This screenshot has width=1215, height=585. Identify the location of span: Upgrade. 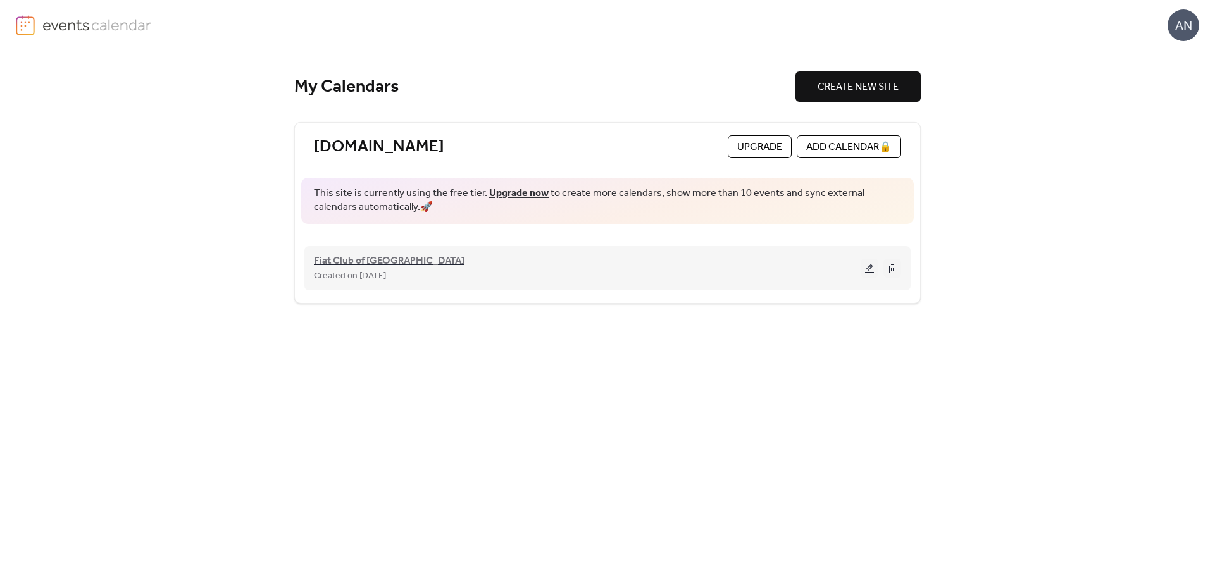
(759, 147).